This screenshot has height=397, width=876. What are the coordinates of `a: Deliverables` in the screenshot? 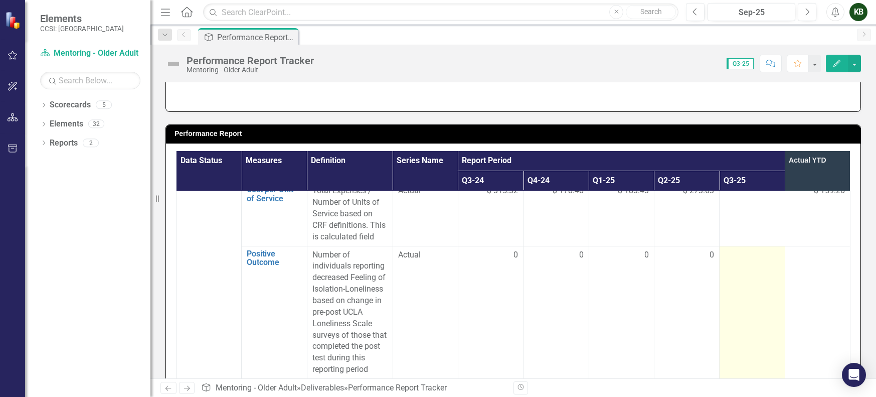 It's located at (322, 387).